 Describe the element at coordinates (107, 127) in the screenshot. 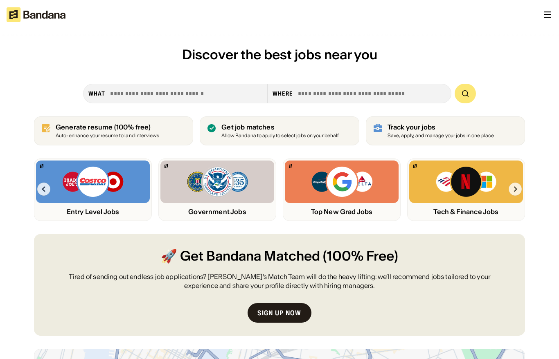

I see `div: Generate resume` at that location.